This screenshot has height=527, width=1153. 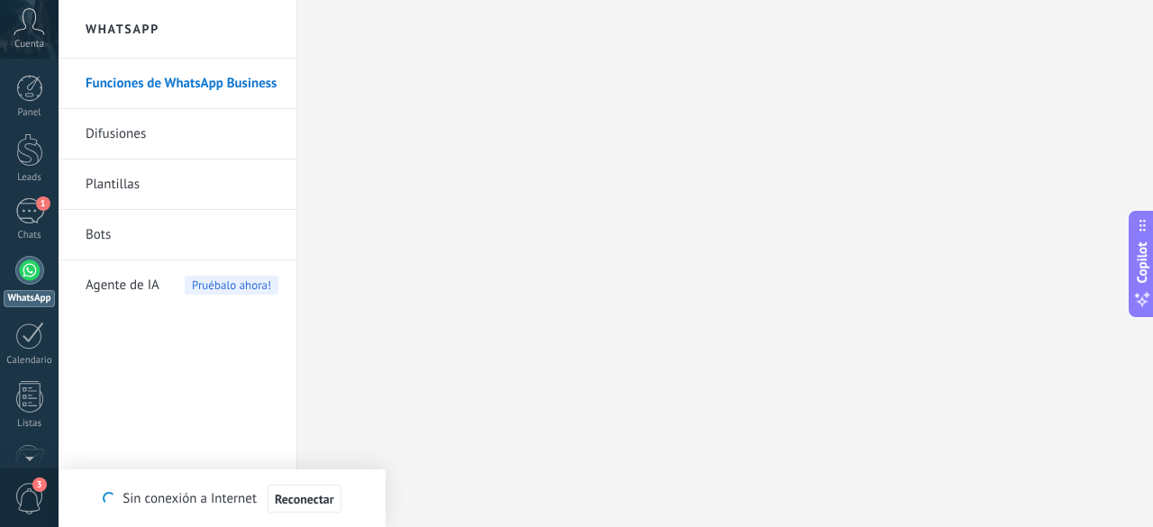 I want to click on div: Listas, so click(x=30, y=423).